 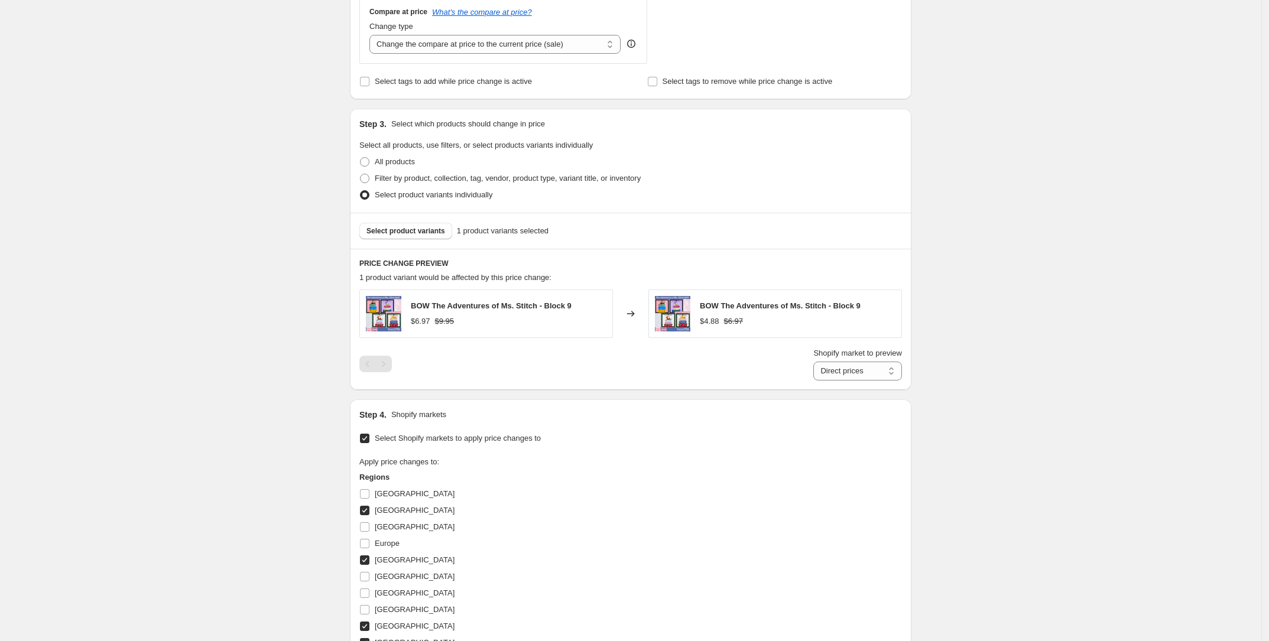 I want to click on p: Shopify markets, so click(x=418, y=415).